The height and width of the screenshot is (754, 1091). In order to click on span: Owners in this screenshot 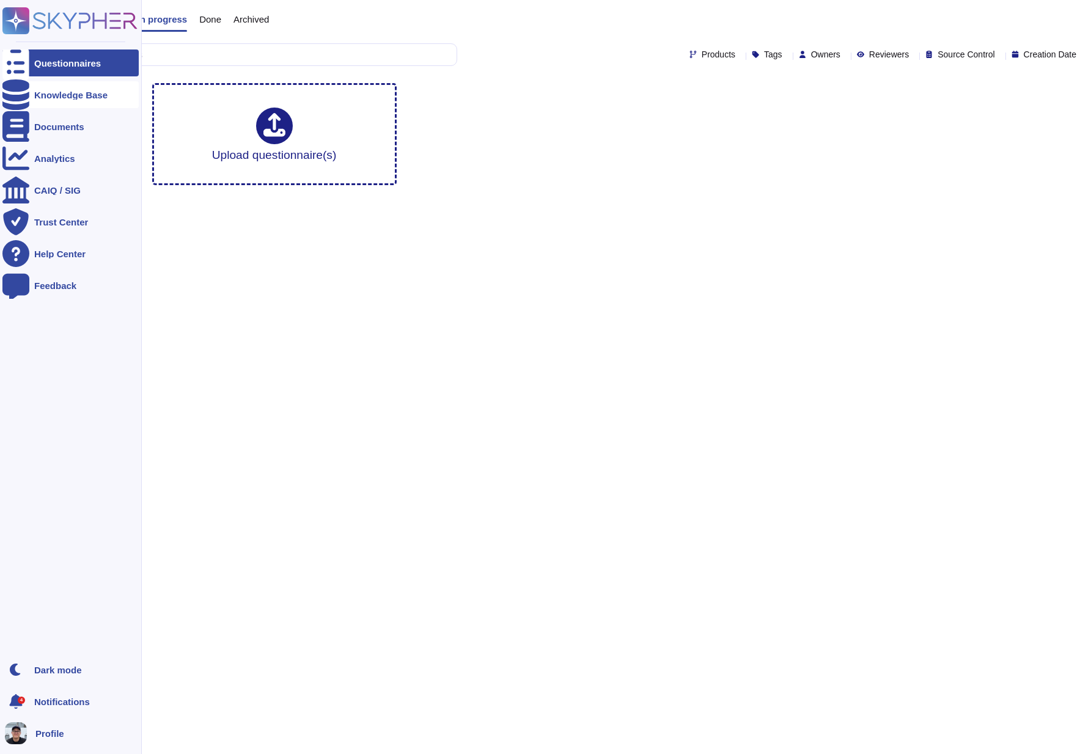, I will do `click(826, 54)`.